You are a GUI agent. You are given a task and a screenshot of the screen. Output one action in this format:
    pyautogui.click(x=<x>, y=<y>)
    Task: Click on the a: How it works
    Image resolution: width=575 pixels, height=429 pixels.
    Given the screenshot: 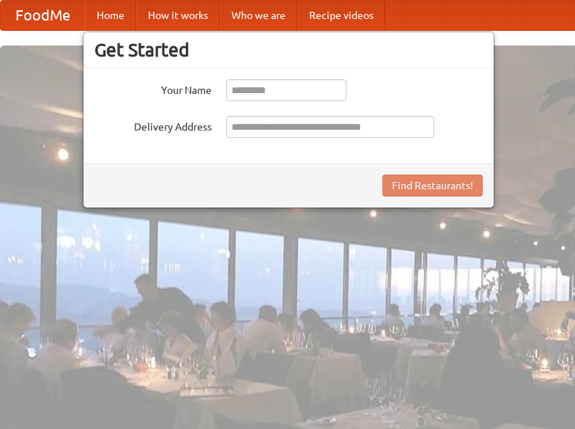 What is the action you would take?
    pyautogui.click(x=178, y=15)
    